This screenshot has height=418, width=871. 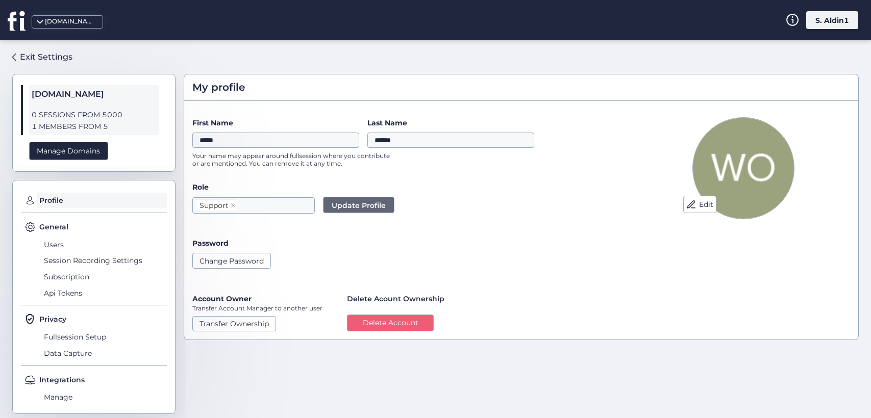 What do you see at coordinates (62, 380) in the screenshot?
I see `span: Integrations` at bounding box center [62, 380].